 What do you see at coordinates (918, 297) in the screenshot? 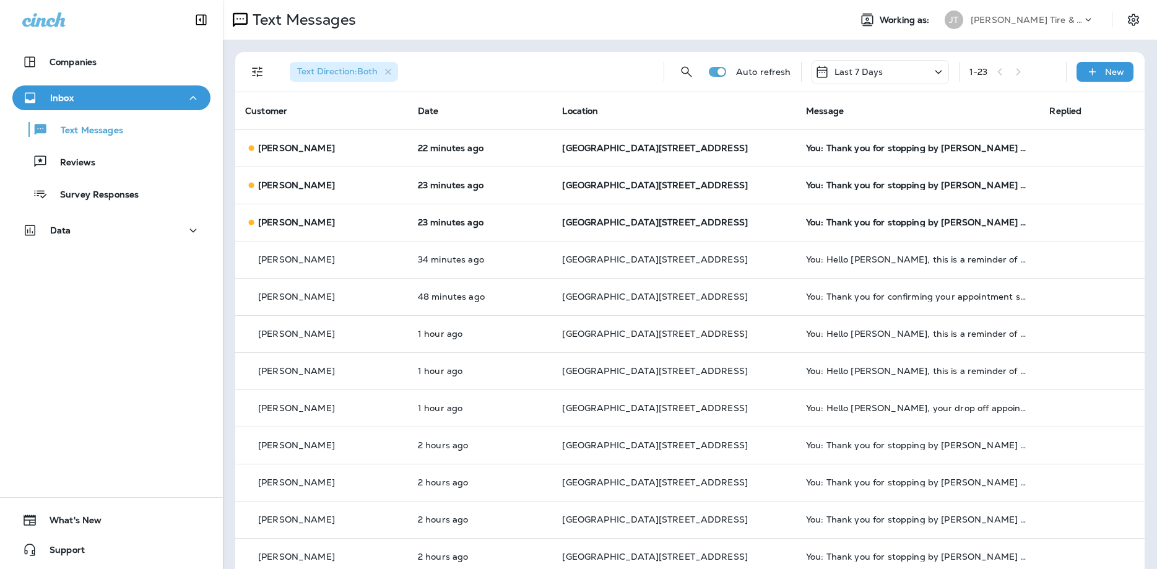
I see `div: You: Thank you for confirming your appointment scheduled for 10/16/2025 8:30 AM with South 144th ...` at bounding box center [918, 297].